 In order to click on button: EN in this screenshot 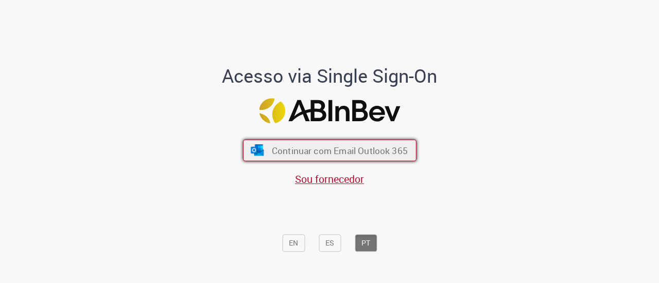, I will do `click(293, 243)`.